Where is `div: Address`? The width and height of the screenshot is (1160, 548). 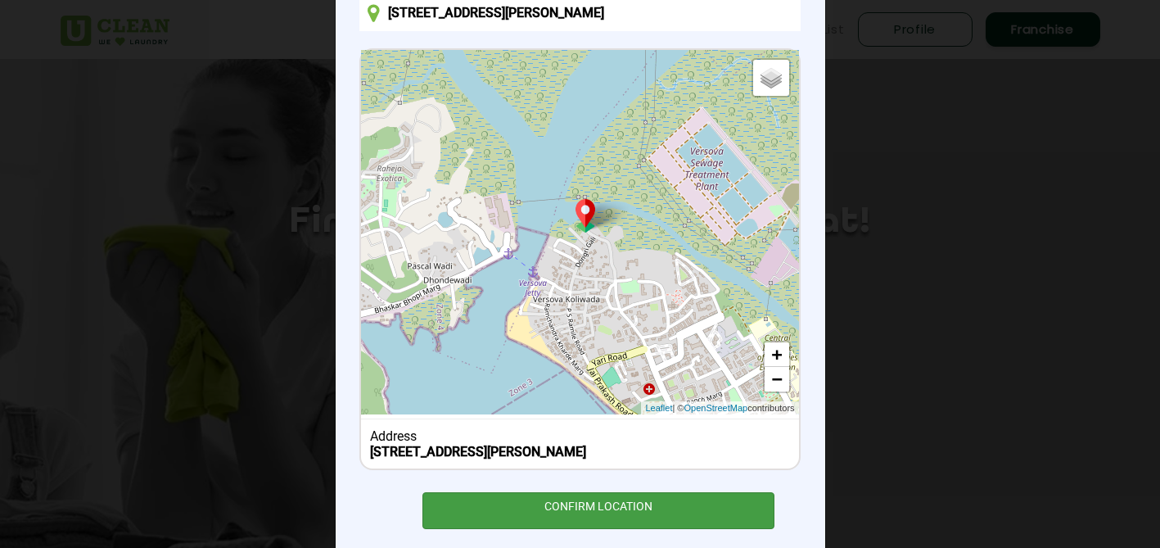 div: Address is located at coordinates (580, 435).